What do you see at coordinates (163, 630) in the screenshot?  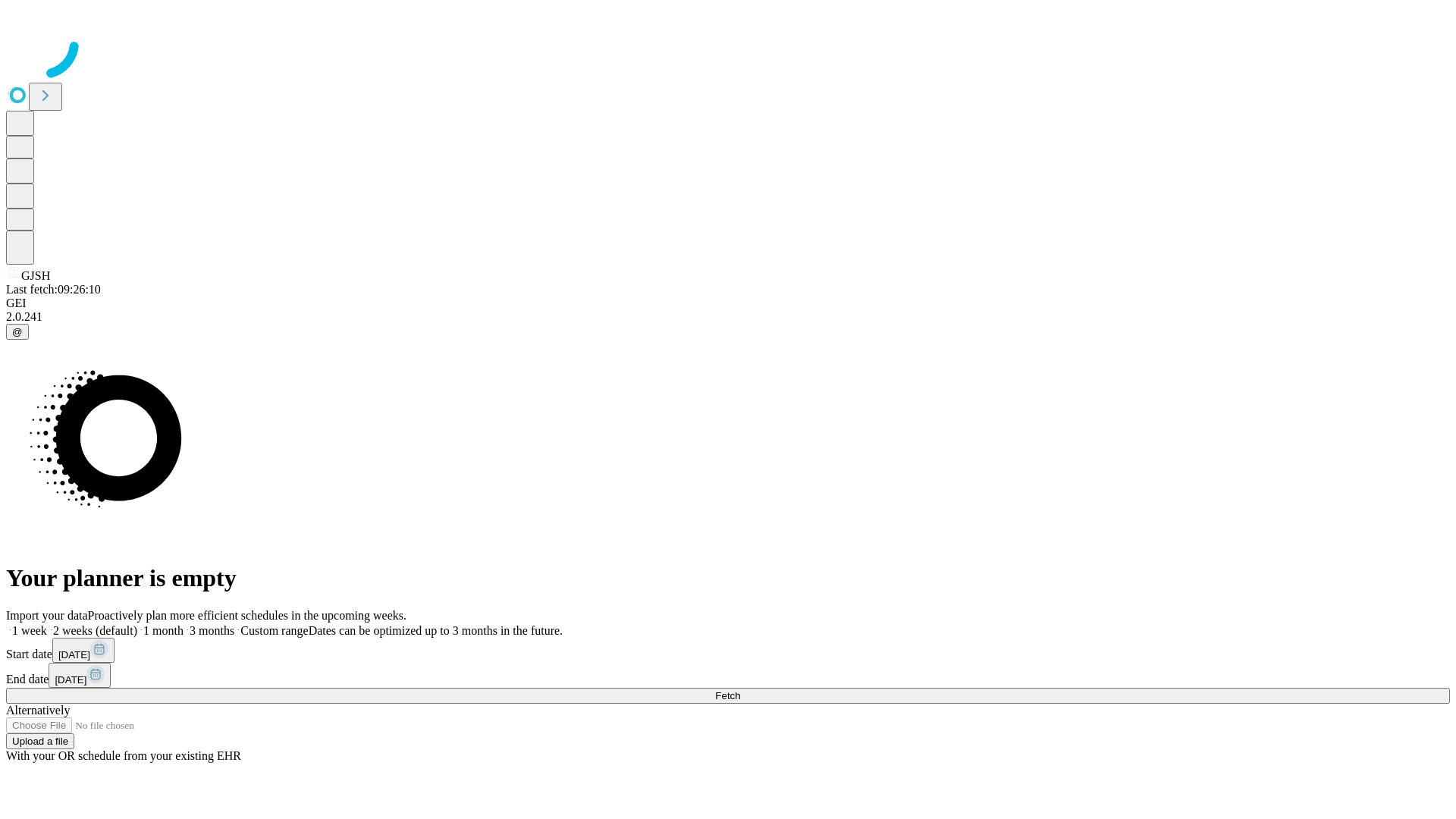 I see `span: 1 month` at bounding box center [163, 630].